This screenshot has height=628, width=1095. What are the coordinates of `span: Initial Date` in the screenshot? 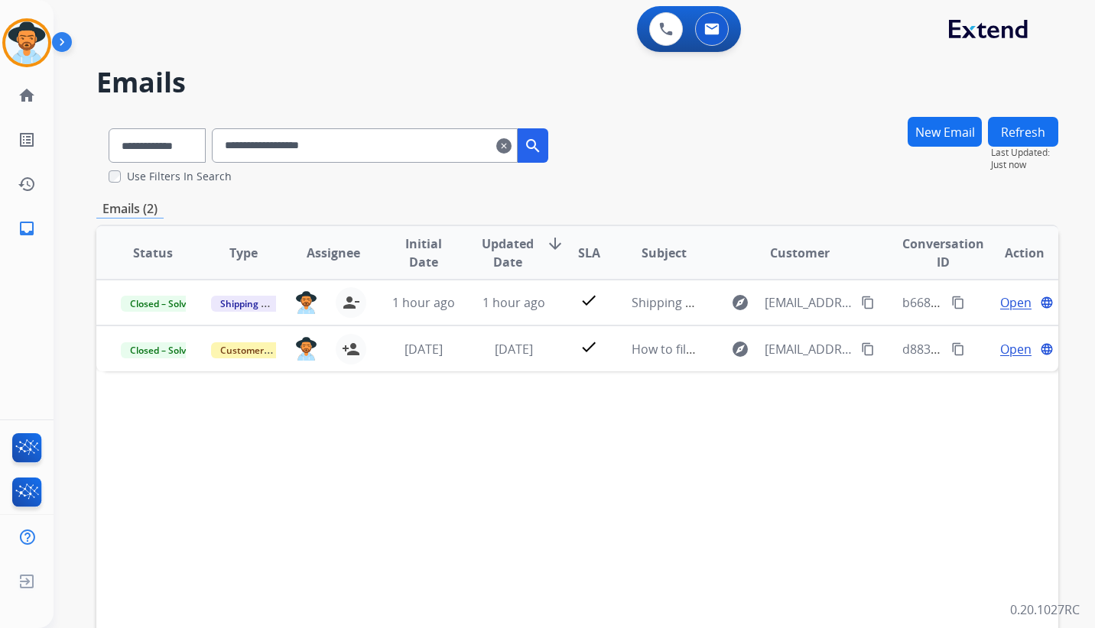 It's located at (423, 253).